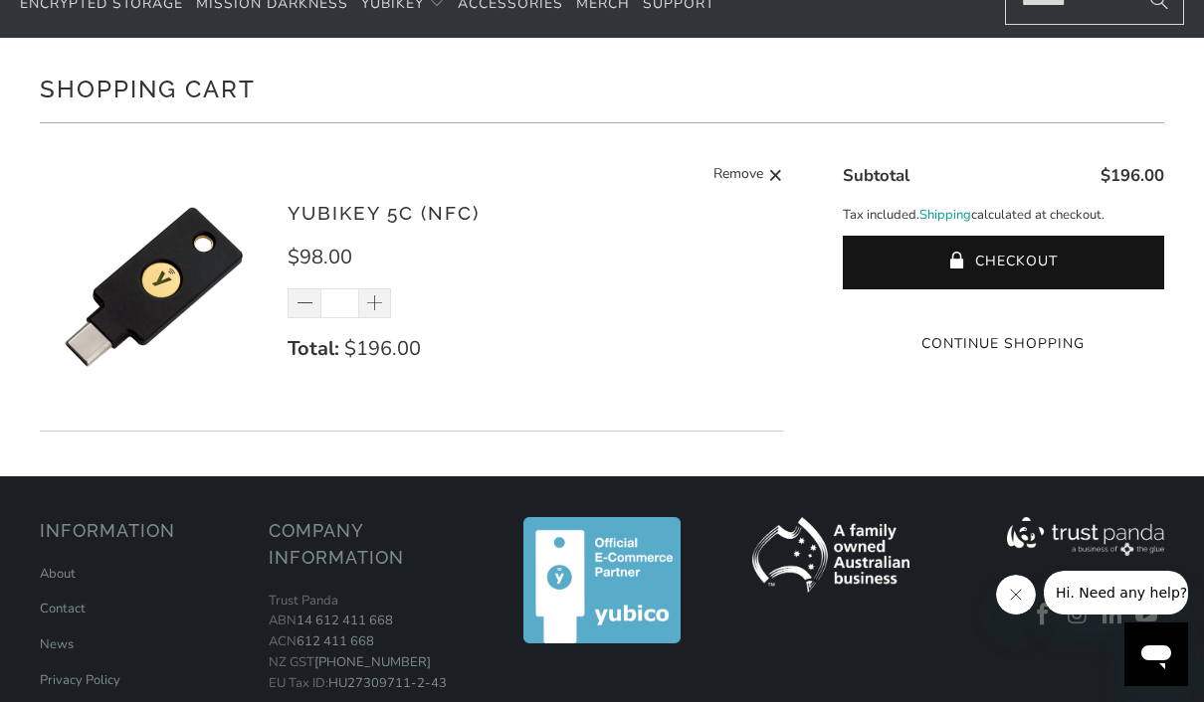 Image resolution: width=1204 pixels, height=702 pixels. I want to click on strong: Total:, so click(313, 348).